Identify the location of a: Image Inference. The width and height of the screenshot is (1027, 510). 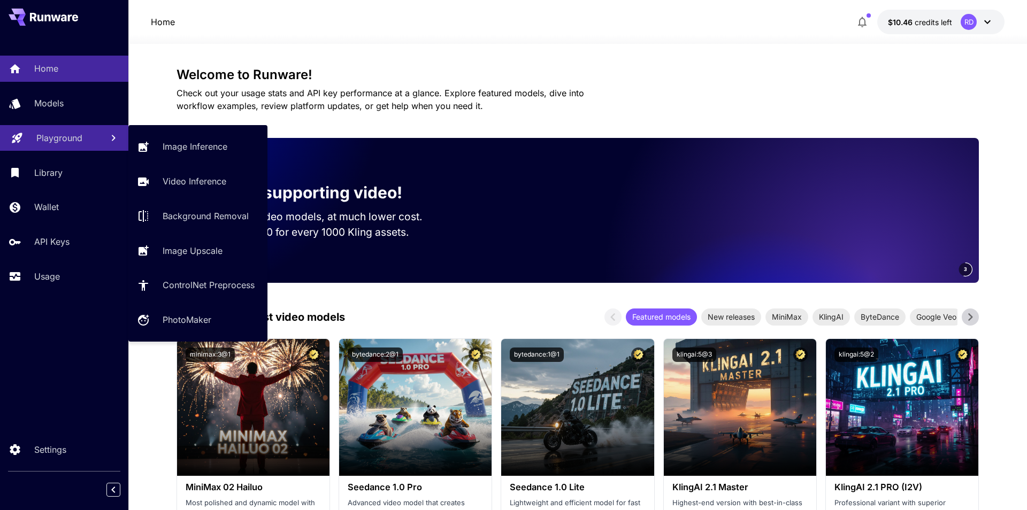
(198, 147).